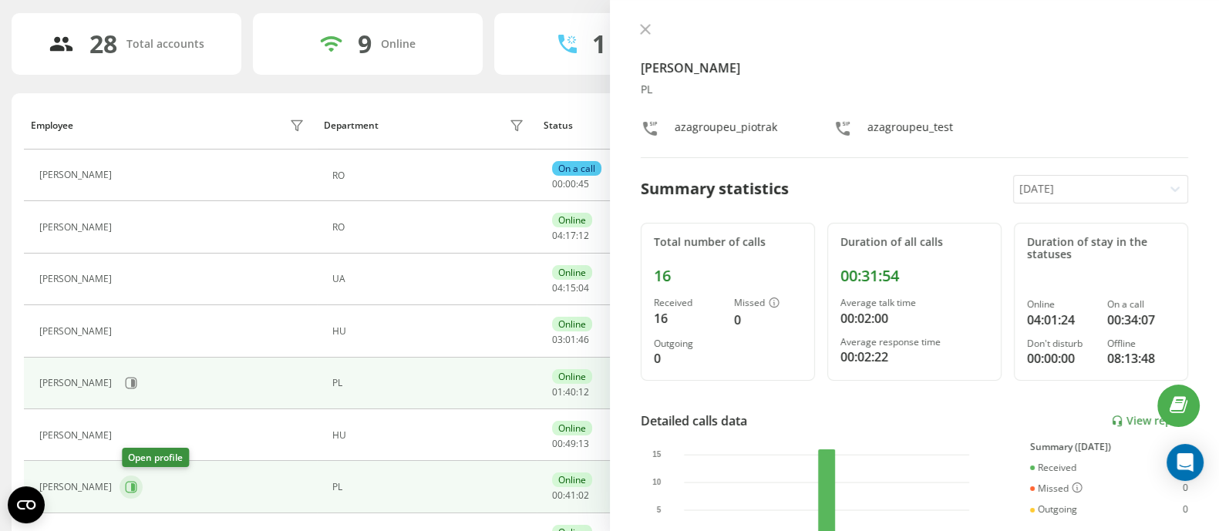  Describe the element at coordinates (1141, 344) in the screenshot. I see `div: Offline` at that location.